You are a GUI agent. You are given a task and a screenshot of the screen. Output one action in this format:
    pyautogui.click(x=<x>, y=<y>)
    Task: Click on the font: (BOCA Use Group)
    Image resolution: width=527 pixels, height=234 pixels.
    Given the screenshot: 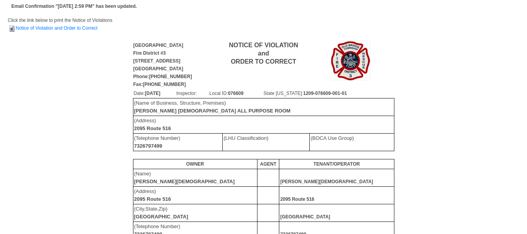 What is the action you would take?
    pyautogui.click(x=332, y=138)
    